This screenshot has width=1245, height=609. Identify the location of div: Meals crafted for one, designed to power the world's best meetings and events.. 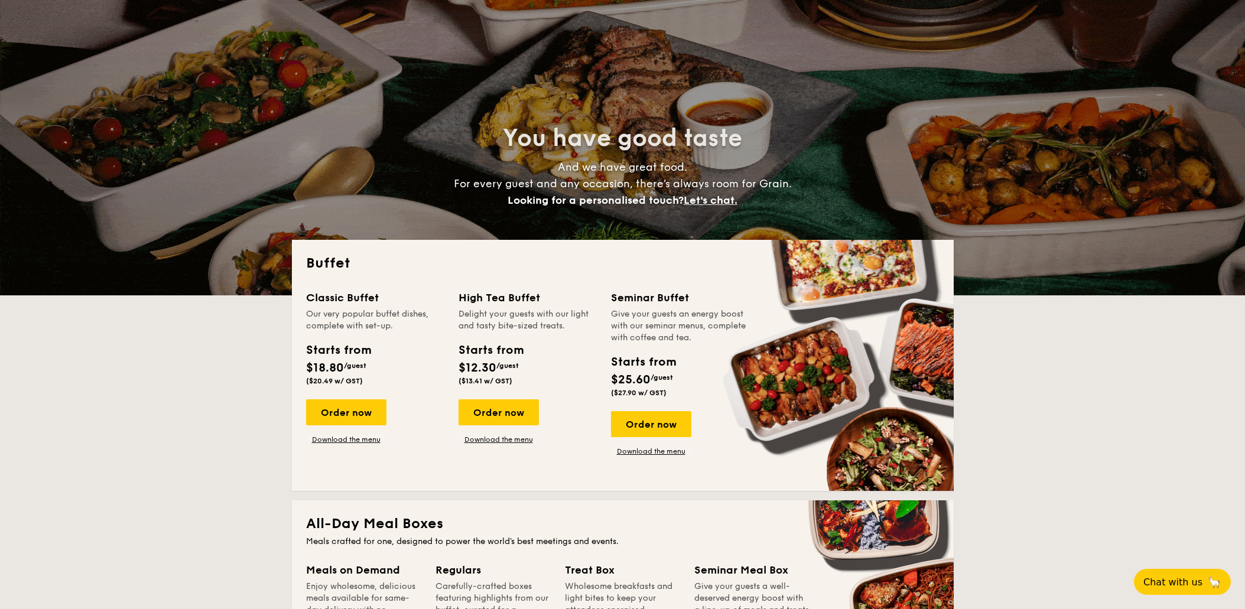
(623, 542).